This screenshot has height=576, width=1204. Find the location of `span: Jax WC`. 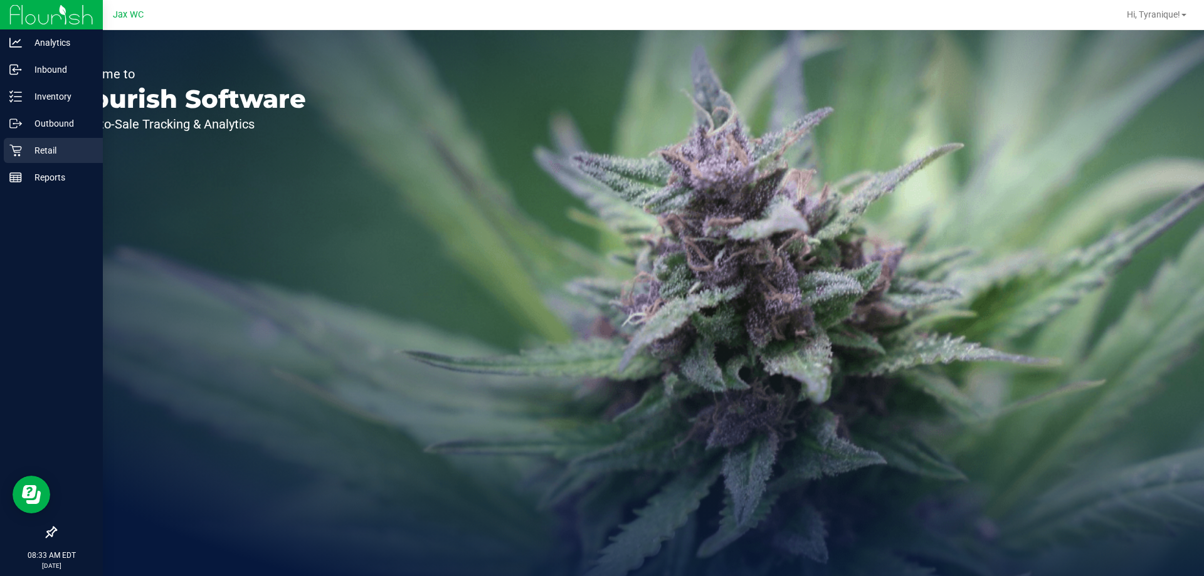

span: Jax WC is located at coordinates (128, 14).